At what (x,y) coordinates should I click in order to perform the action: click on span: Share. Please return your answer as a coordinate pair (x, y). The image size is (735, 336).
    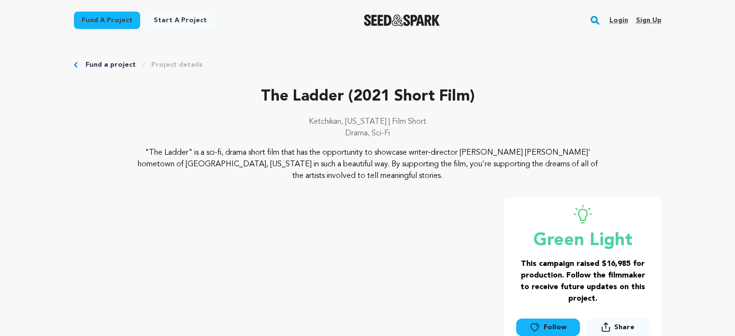
    Looking at the image, I should click on (625, 327).